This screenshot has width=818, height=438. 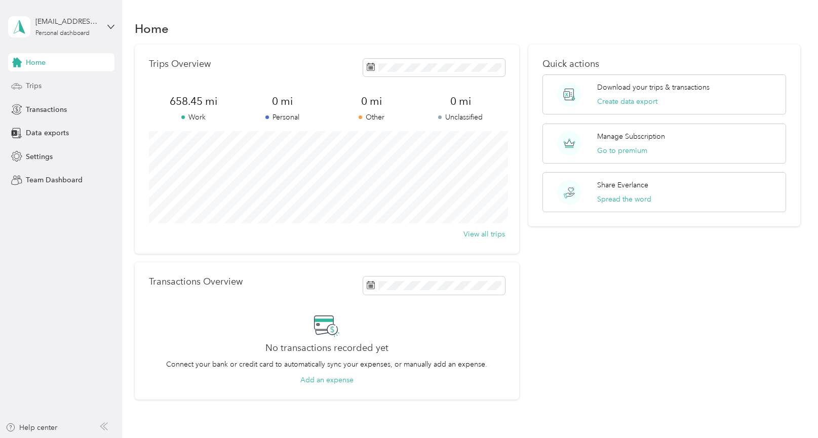 What do you see at coordinates (193, 101) in the screenshot?
I see `span: 658.45 mi` at bounding box center [193, 101].